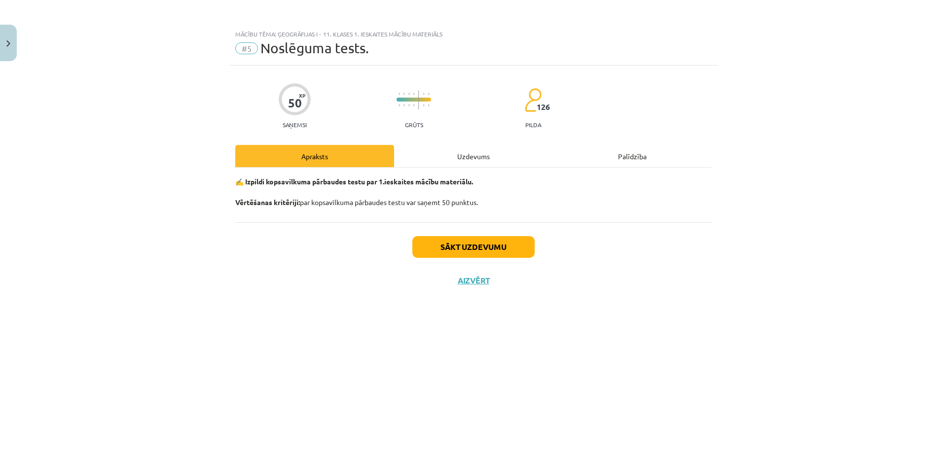 The height and width of the screenshot is (453, 947). Describe the element at coordinates (543, 107) in the screenshot. I see `span: 126` at that location.